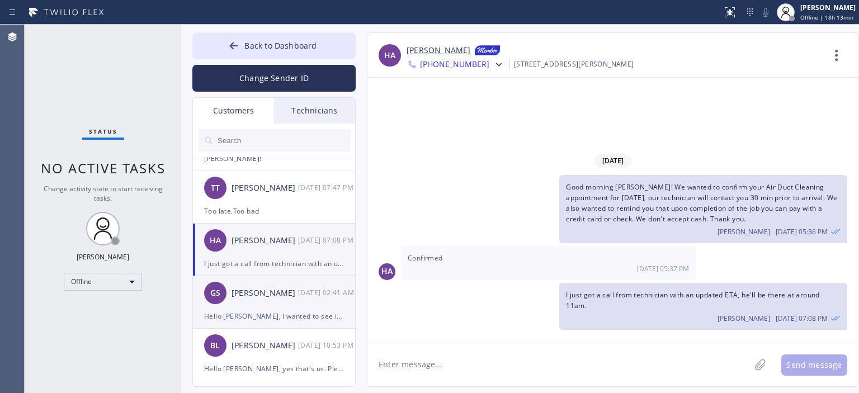 Image resolution: width=859 pixels, height=393 pixels. What do you see at coordinates (274, 263) in the screenshot?
I see `div: I just got a call from technician with an updated ETA, he'll be there at around 11am.` at bounding box center [274, 263].